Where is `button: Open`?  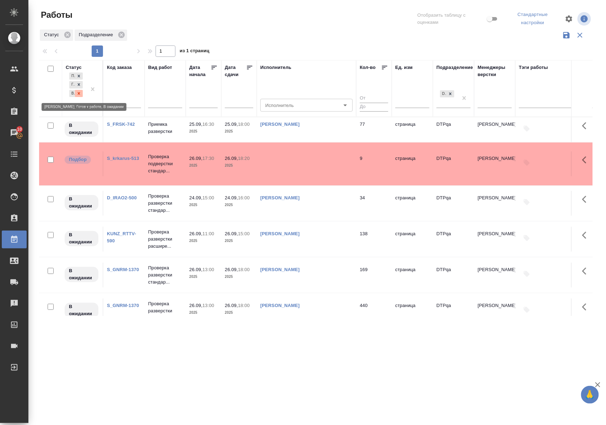
button: Open is located at coordinates (346, 105).